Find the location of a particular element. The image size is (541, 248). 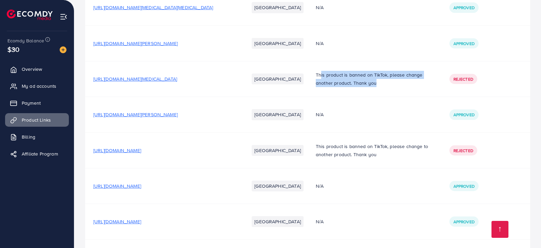

a: Product Links is located at coordinates (37, 120).